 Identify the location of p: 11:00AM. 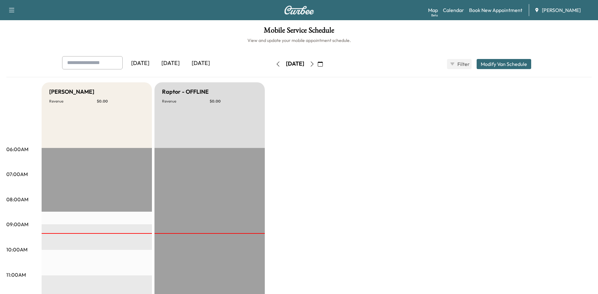
(16, 275).